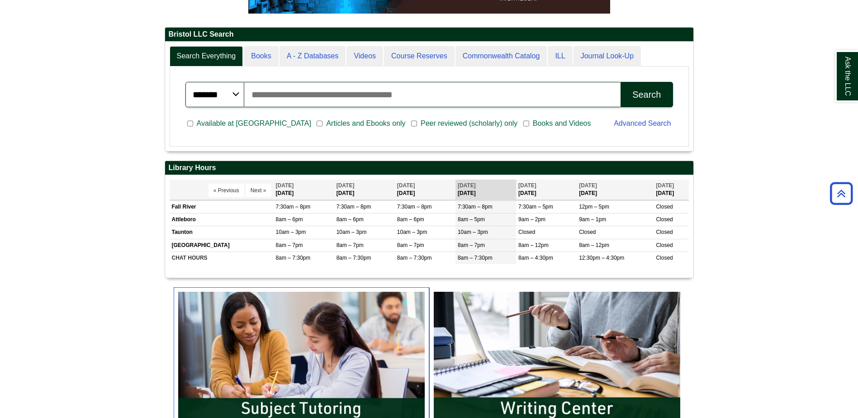  I want to click on h2: Bristol LLC Search, so click(429, 34).